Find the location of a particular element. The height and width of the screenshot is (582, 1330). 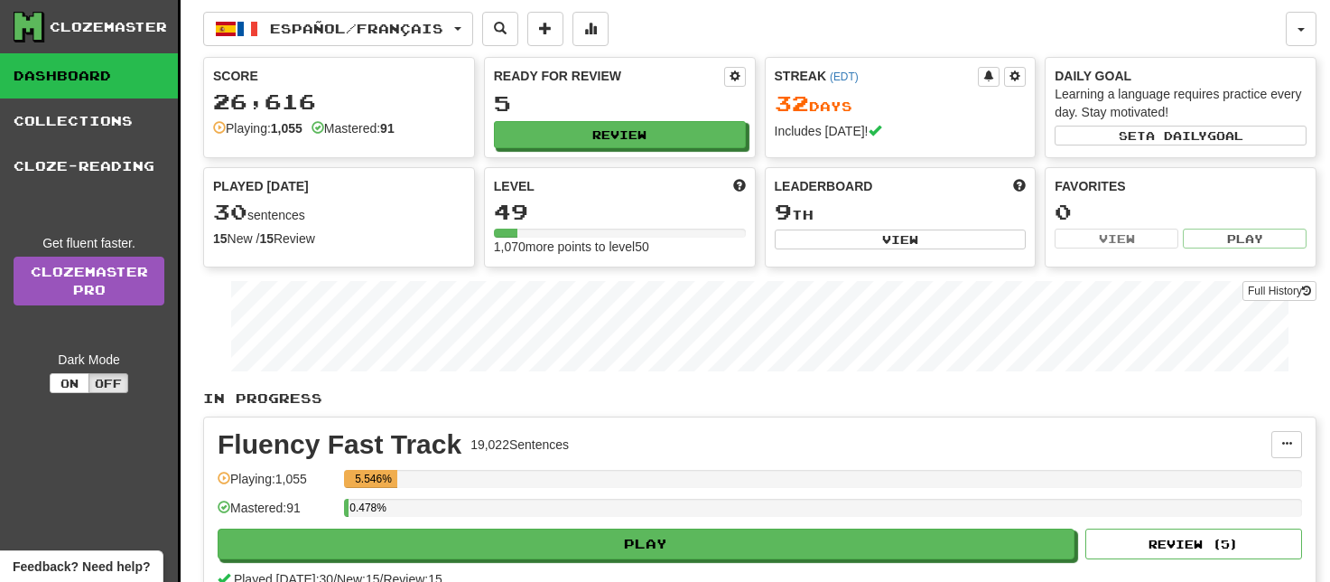

div: Get fluent faster. is located at coordinates (89, 243).